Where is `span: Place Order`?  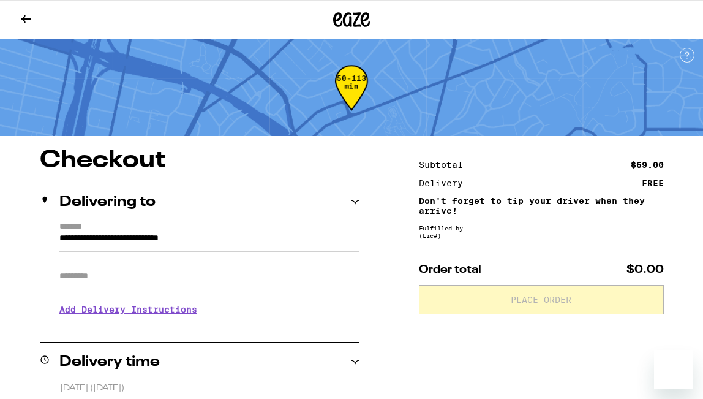
span: Place Order is located at coordinates (541, 299).